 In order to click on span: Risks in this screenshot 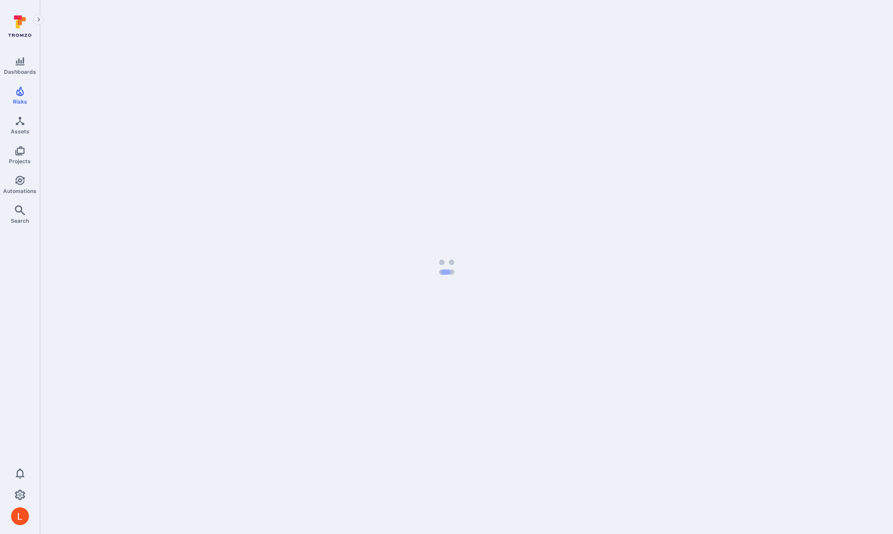, I will do `click(20, 101)`.